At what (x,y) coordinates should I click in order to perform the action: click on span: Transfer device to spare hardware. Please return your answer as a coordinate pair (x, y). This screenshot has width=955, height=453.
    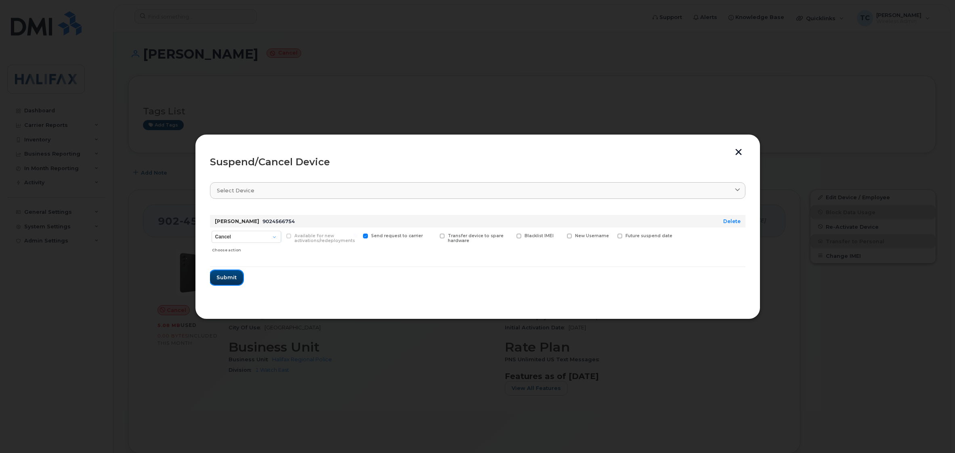
    Looking at the image, I should click on (476, 238).